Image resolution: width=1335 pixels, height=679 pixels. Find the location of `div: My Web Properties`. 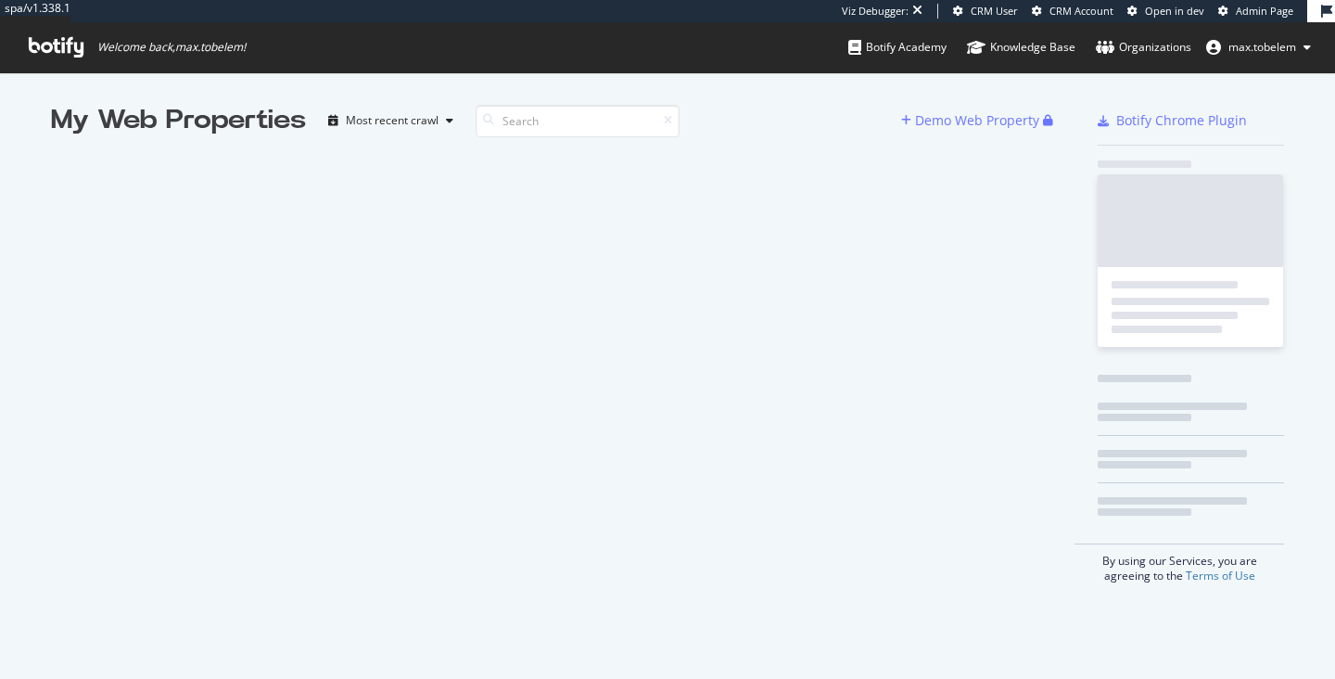

div: My Web Properties is located at coordinates (178, 121).